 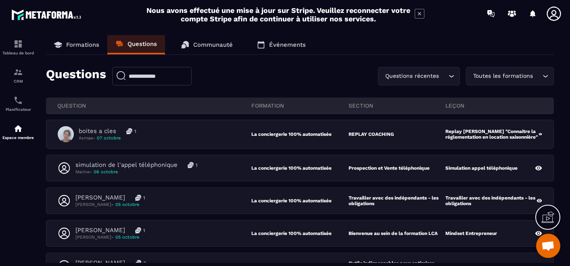 What do you see at coordinates (18, 132) in the screenshot?
I see `a: automationsautomationsEspace membre` at bounding box center [18, 132].